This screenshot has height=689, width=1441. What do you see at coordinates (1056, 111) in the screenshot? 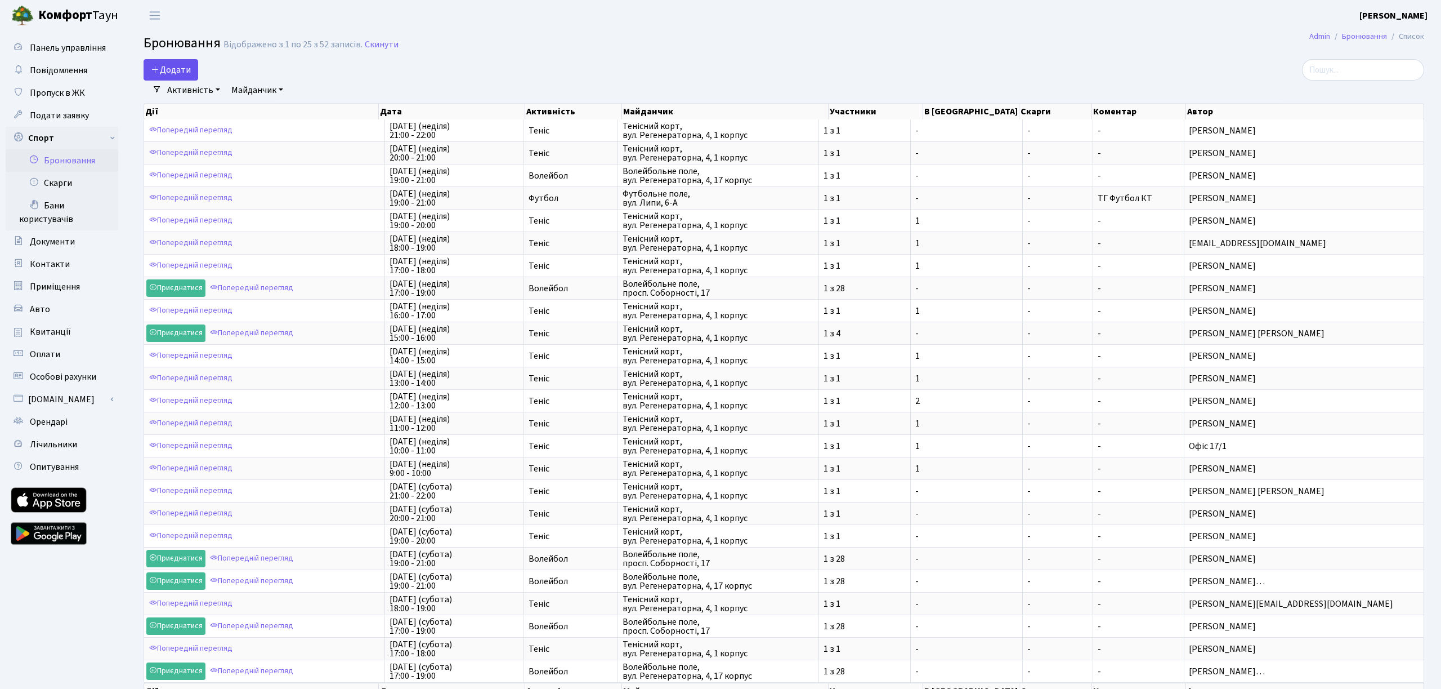
I see `th: Скарги` at bounding box center [1056, 111].